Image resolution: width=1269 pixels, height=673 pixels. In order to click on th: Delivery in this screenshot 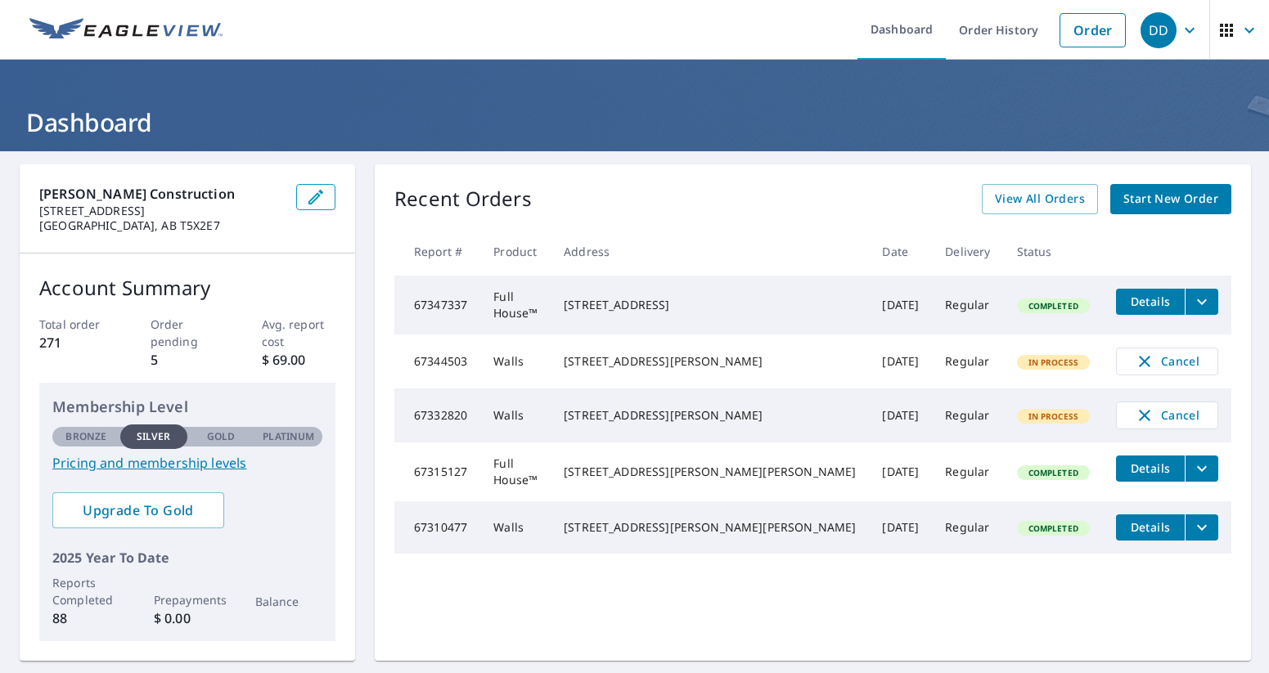, I will do `click(967, 251)`.